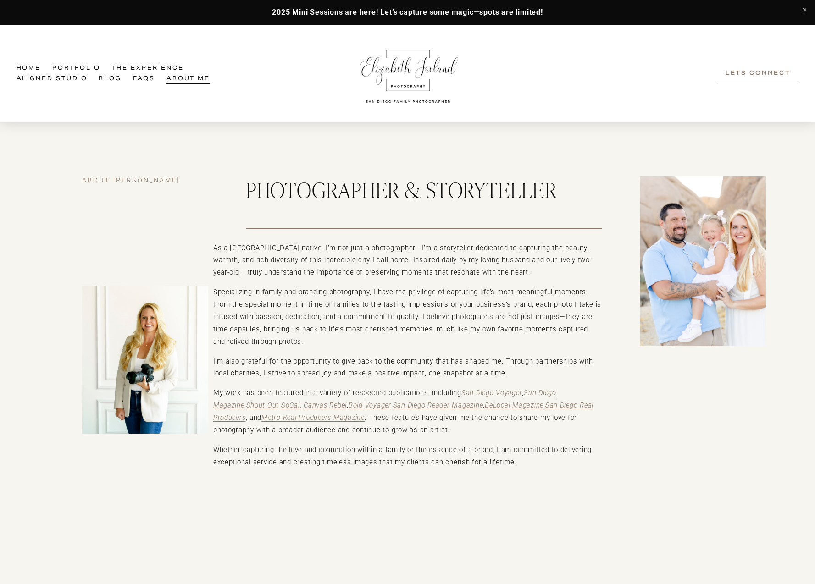 Image resolution: width=815 pixels, height=584 pixels. Describe the element at coordinates (424, 189) in the screenshot. I see `h1: Photographer & Storyteller` at that location.